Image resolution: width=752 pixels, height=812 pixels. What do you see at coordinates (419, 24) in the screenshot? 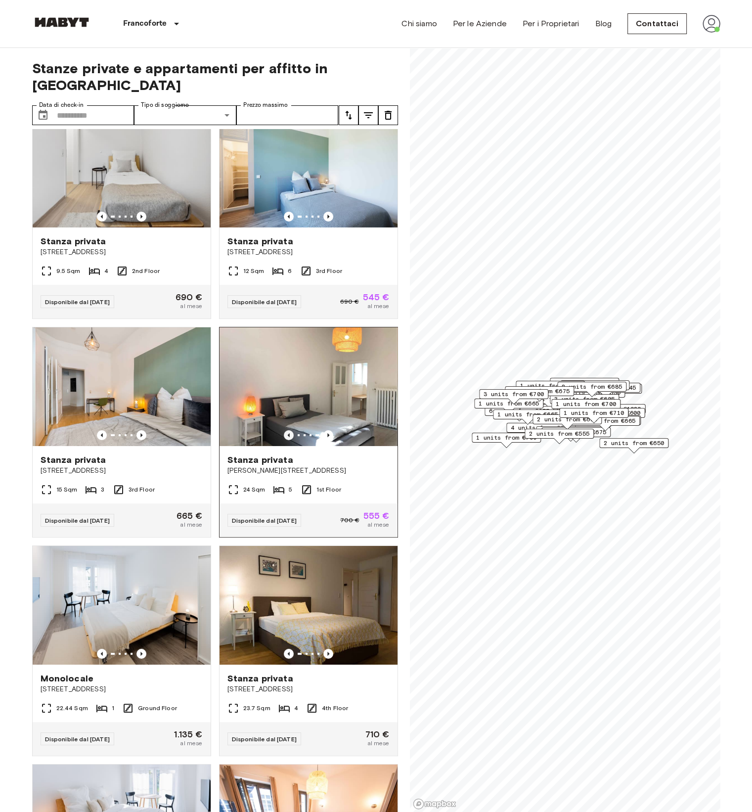
I see `a: Chi siamo` at bounding box center [419, 24].